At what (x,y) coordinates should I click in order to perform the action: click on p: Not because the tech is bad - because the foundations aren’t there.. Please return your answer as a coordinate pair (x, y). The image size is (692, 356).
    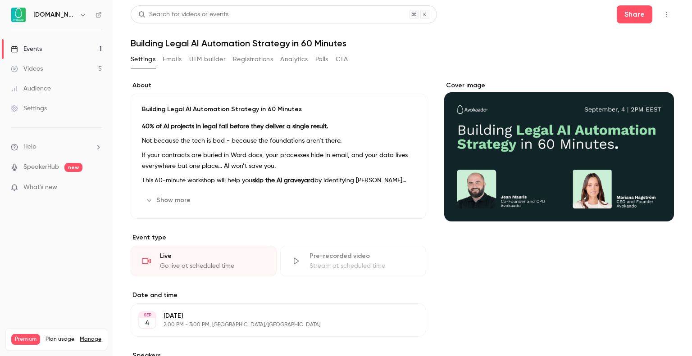
    Looking at the image, I should click on (278, 141).